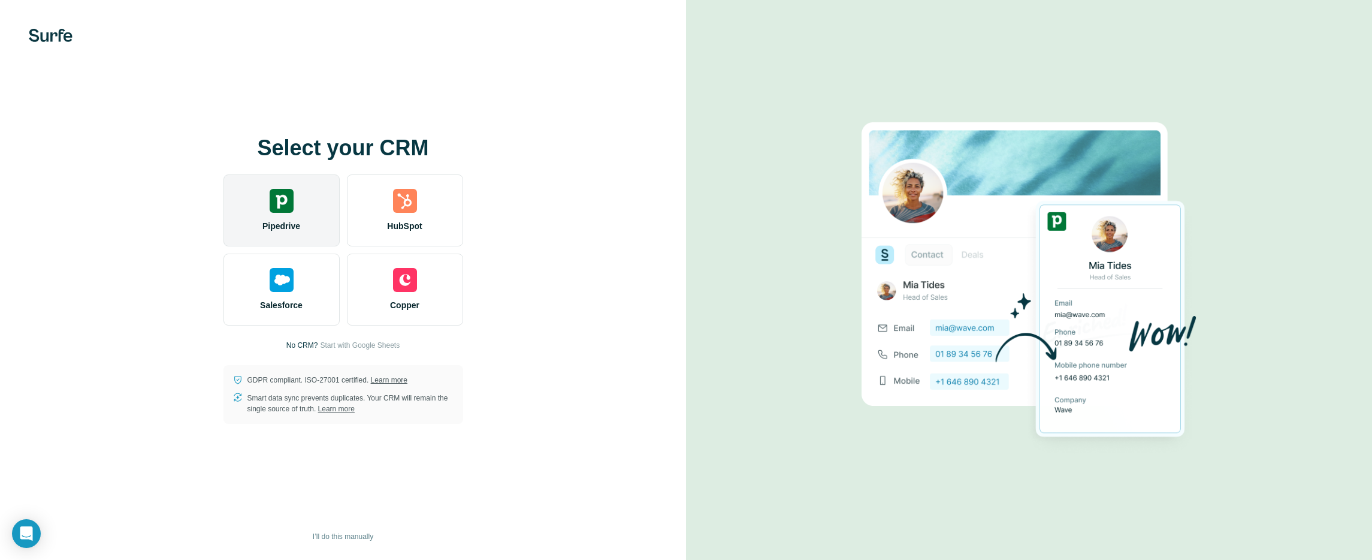 This screenshot has height=560, width=1372. What do you see at coordinates (360, 345) in the screenshot?
I see `button: Start with Google Sheets` at bounding box center [360, 345].